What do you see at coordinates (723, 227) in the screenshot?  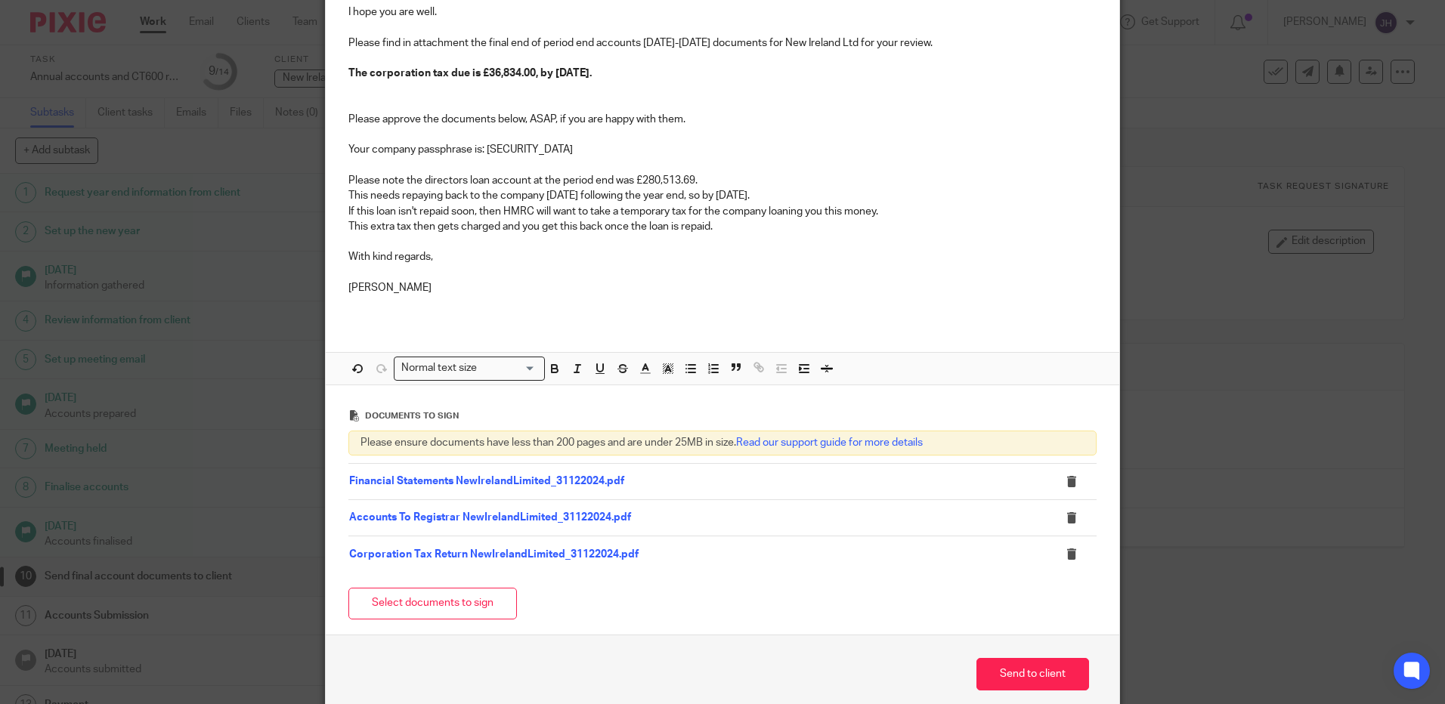 I see `p: This extra tax then gets charged and you get this back once the loan is repaid.` at bounding box center [723, 227].